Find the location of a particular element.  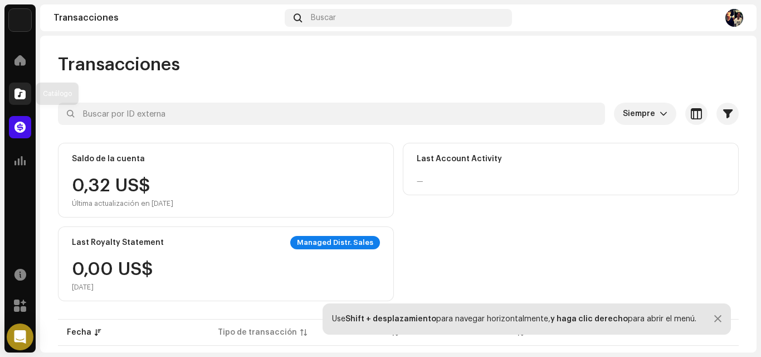

span: Transacciones is located at coordinates (119, 65).